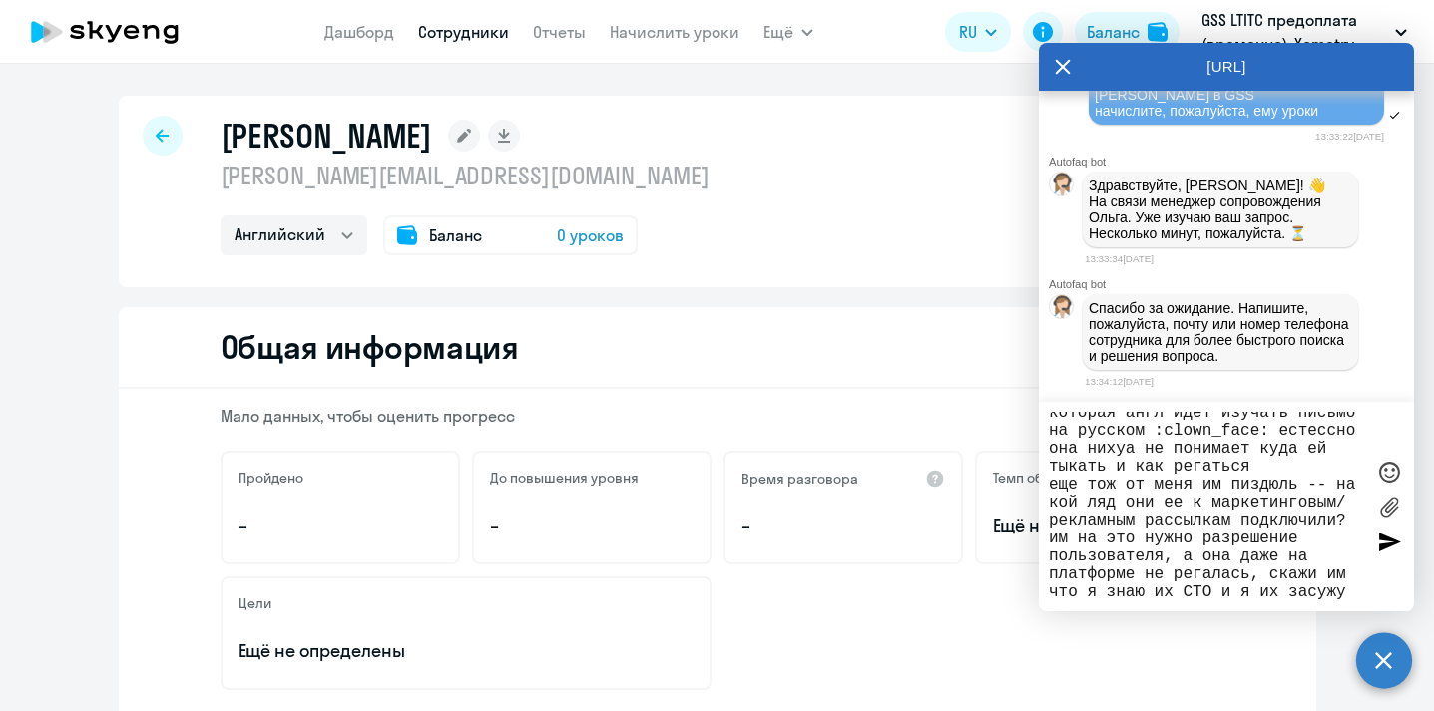  What do you see at coordinates (1294, 32) in the screenshot?
I see `p: GSS LTITC предоплата (временно), Xometry Europe GmbH` at bounding box center [1294, 32].